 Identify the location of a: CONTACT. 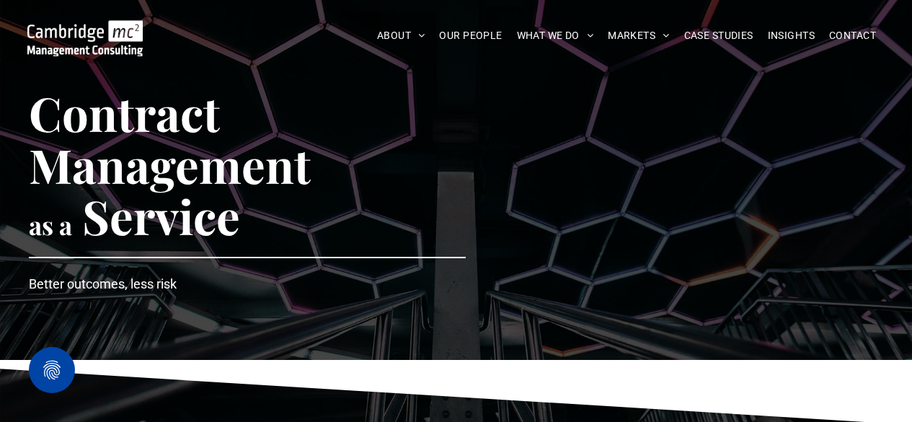
(852, 35).